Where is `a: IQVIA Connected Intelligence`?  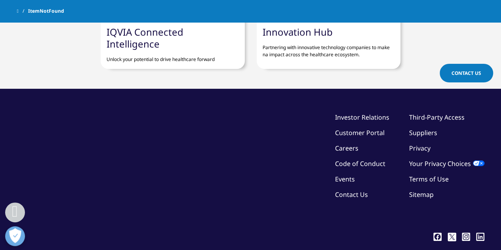
a: IQVIA Connected Intelligence is located at coordinates (145, 38).